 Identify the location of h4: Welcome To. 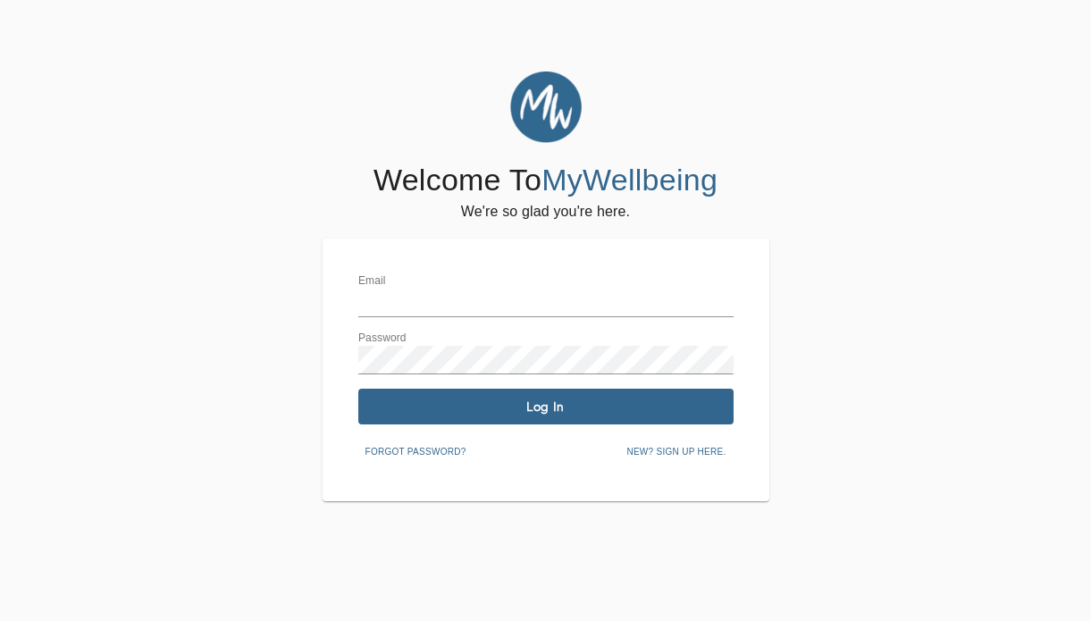
(545, 181).